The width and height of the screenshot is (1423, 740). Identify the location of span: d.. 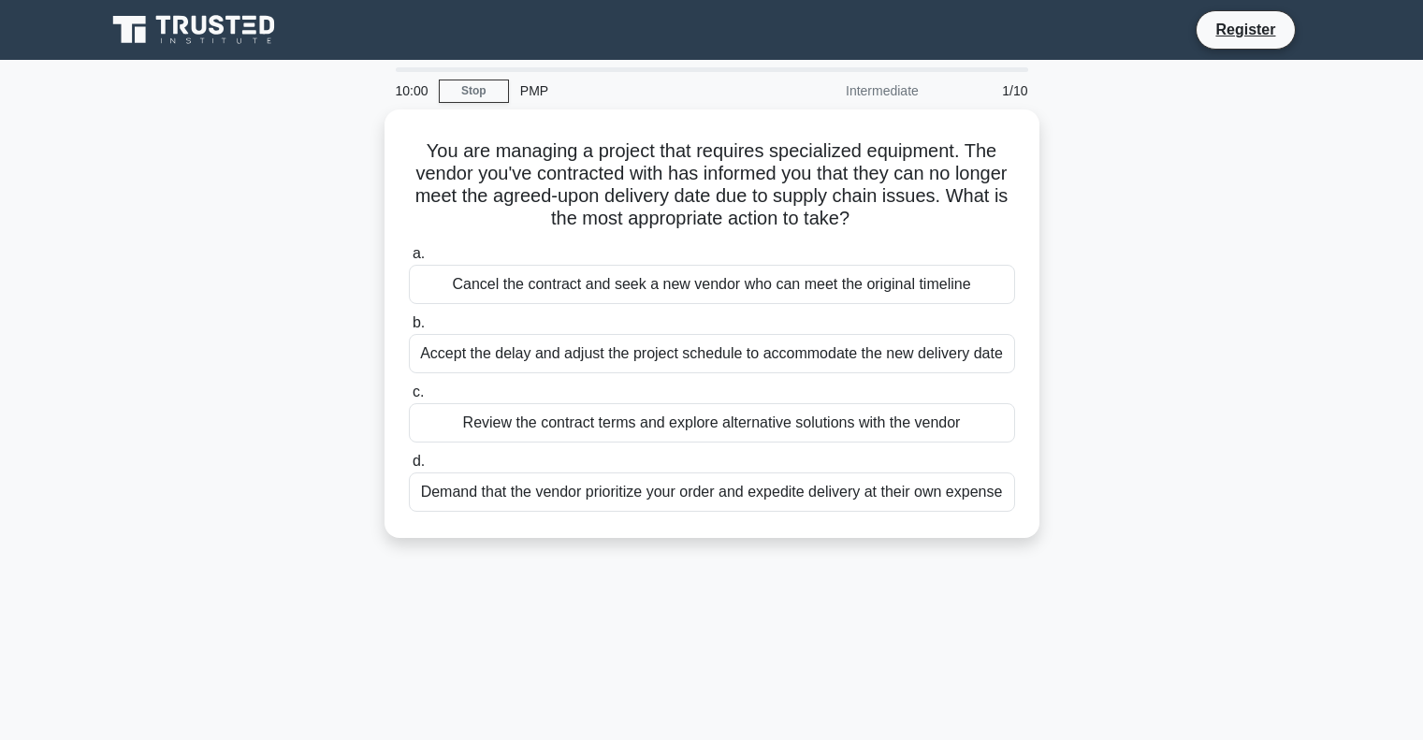
(418, 460).